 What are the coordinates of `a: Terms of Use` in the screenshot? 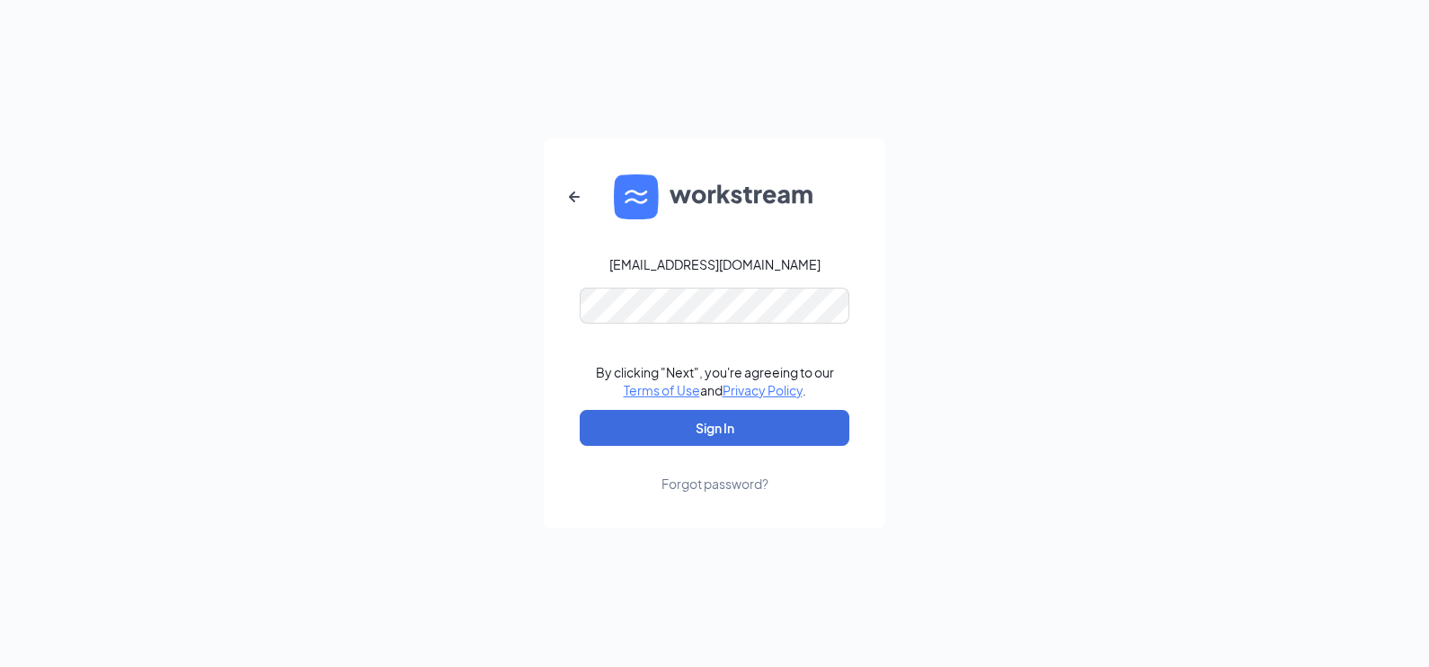 It's located at (661, 390).